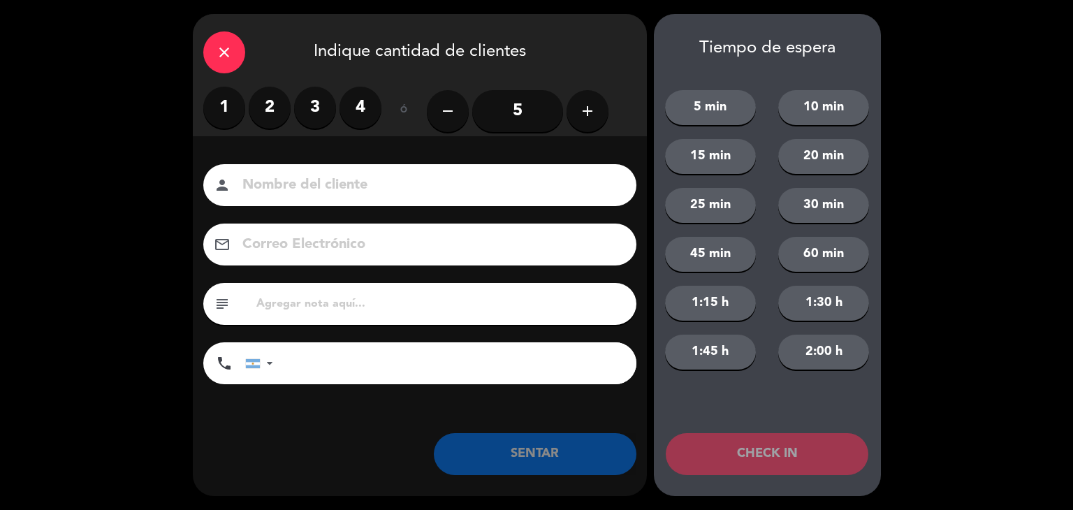 The height and width of the screenshot is (510, 1073). Describe the element at coordinates (710, 352) in the screenshot. I see `button: 1:45 h` at that location.